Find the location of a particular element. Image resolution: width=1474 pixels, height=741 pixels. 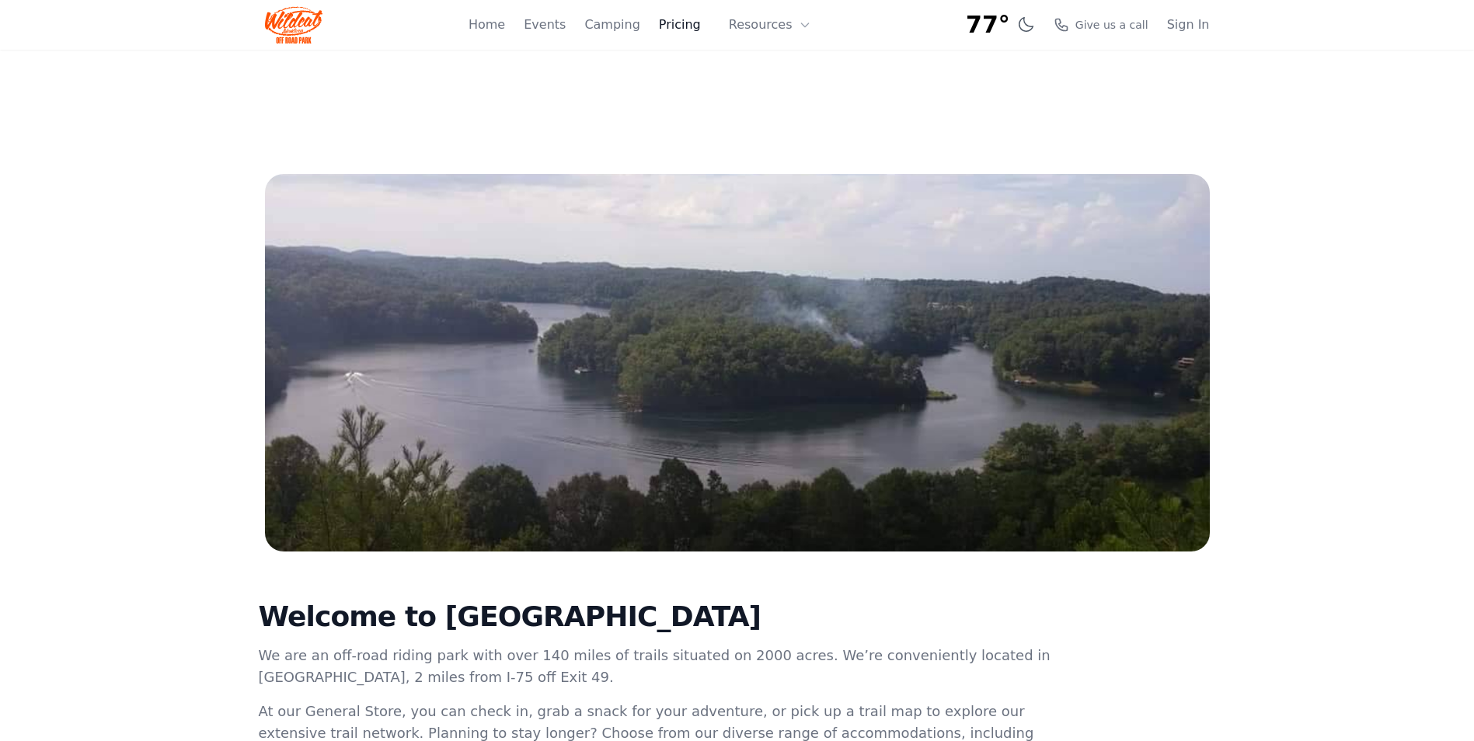

a: Give us a call is located at coordinates (1101, 25).